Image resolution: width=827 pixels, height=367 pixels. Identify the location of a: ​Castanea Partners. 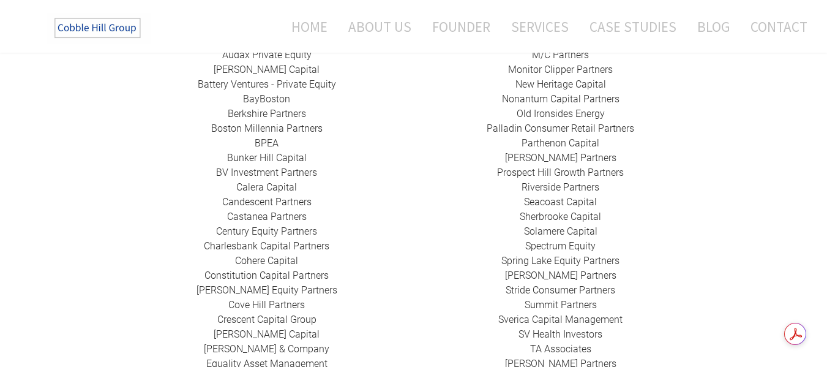
(267, 216).